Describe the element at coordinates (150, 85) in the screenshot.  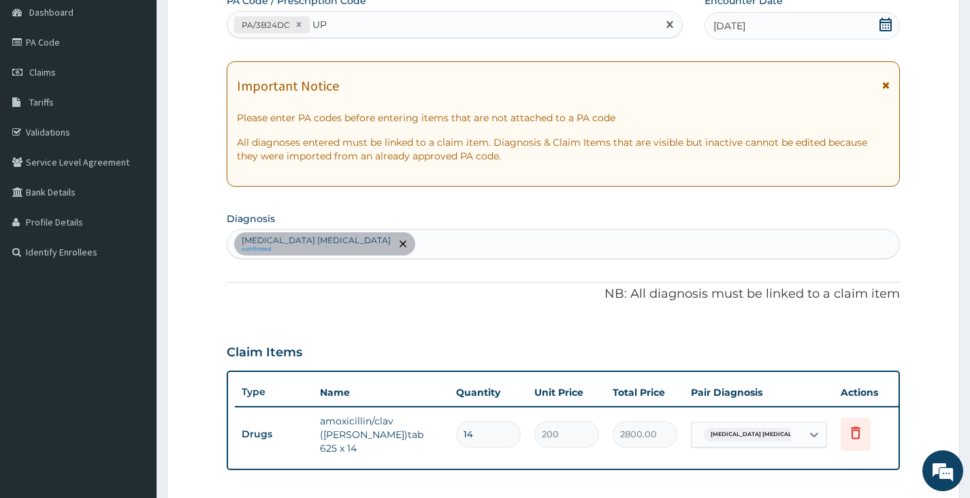
I see `div: Chat with us now` at that location.